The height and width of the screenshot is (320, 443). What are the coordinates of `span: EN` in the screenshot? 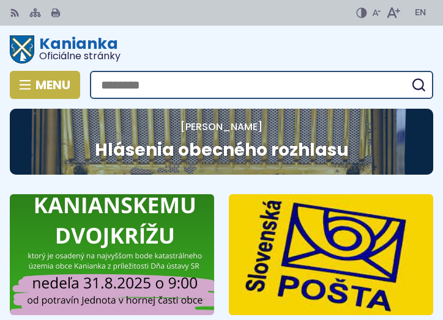 It's located at (420, 13).